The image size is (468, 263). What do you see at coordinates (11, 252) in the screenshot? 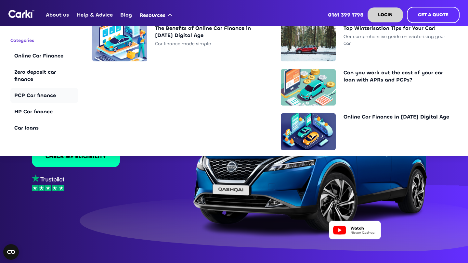
I see `button: Open CMP widget` at bounding box center [11, 252].